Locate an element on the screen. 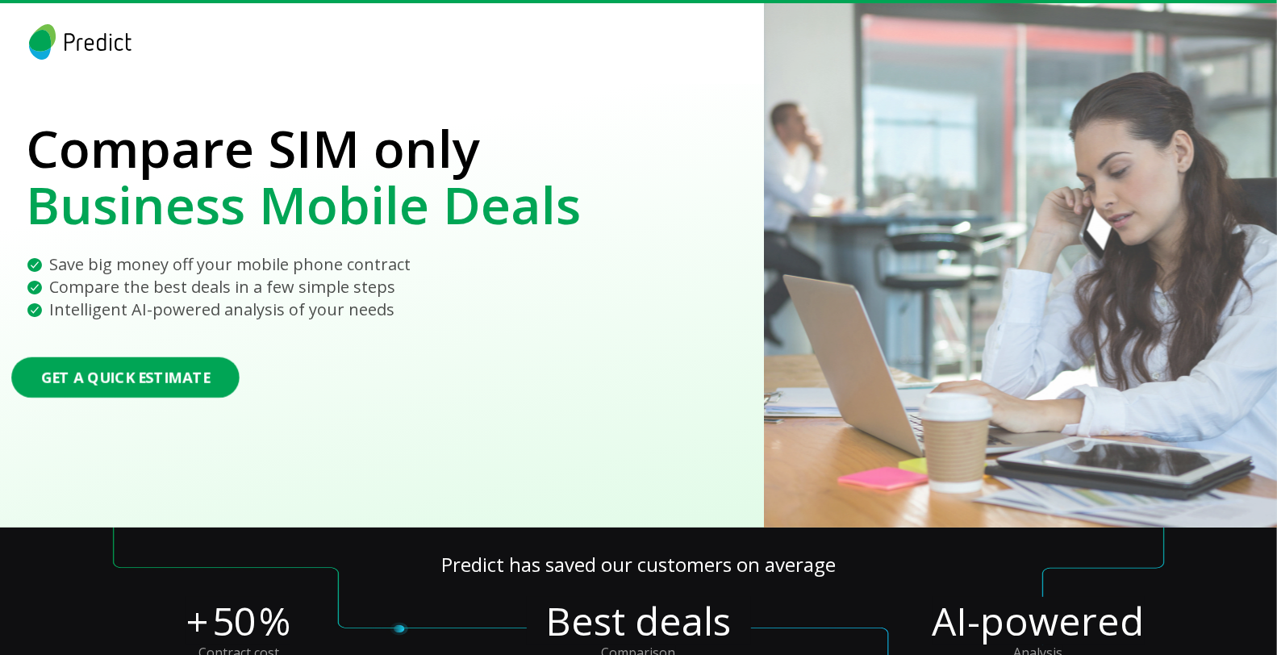 The image size is (1277, 655). p: 50 is located at coordinates (234, 621).